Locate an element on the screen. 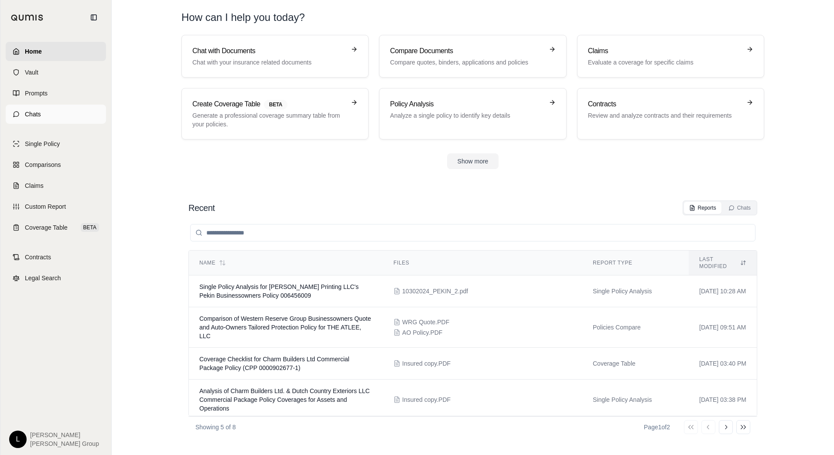 This screenshot has width=834, height=455. div: Chats is located at coordinates (739, 208).